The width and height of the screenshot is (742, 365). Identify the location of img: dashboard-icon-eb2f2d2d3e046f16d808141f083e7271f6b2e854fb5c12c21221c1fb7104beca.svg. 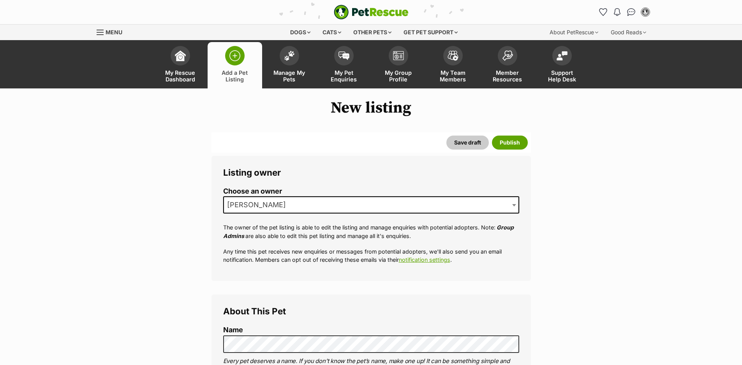
(180, 56).